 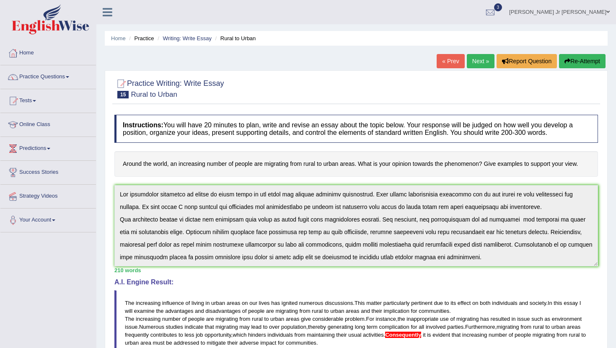 I want to click on a: Success Stories, so click(x=48, y=171).